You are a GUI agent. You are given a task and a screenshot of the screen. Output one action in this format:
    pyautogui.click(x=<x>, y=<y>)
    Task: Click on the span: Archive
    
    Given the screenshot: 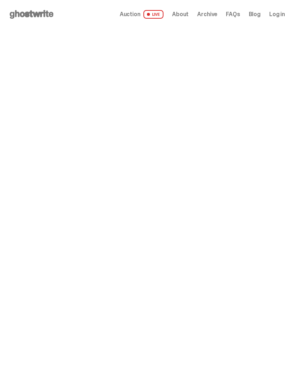 What is the action you would take?
    pyautogui.click(x=207, y=14)
    